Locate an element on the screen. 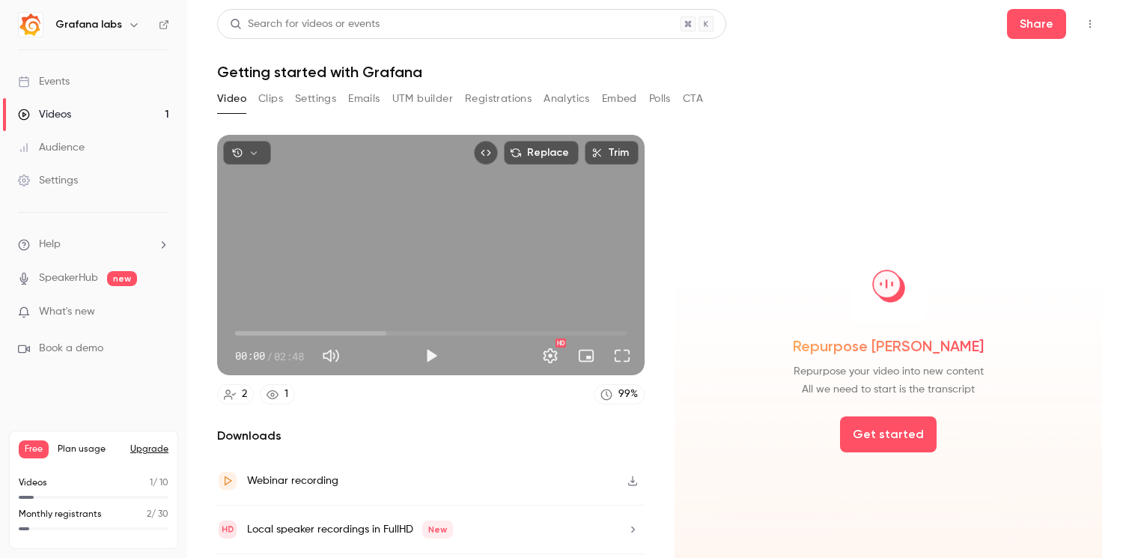 The width and height of the screenshot is (1132, 558). div: Search for videos or events is located at coordinates (305, 24).